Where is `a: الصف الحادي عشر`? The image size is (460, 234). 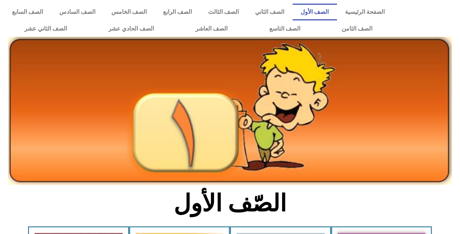 a: الصف الحادي عشر is located at coordinates (131, 29).